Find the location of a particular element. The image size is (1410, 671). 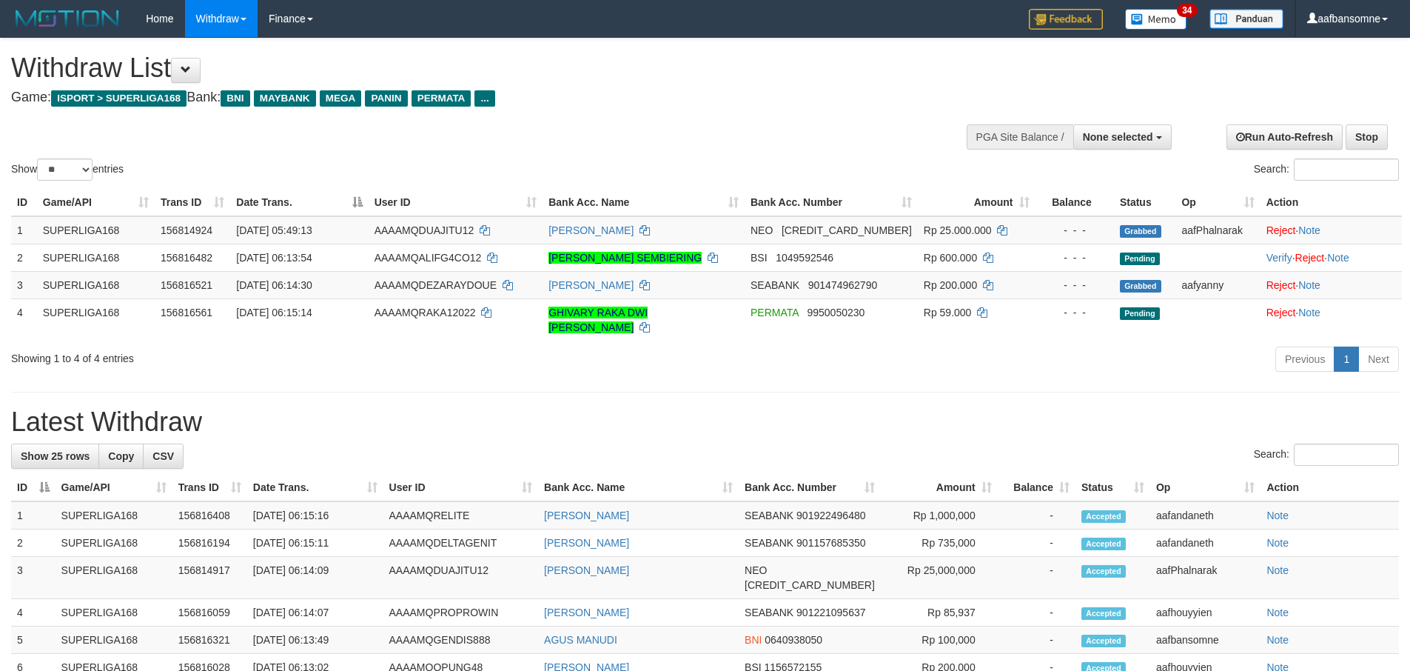

td: aafyanny is located at coordinates (1218, 284).